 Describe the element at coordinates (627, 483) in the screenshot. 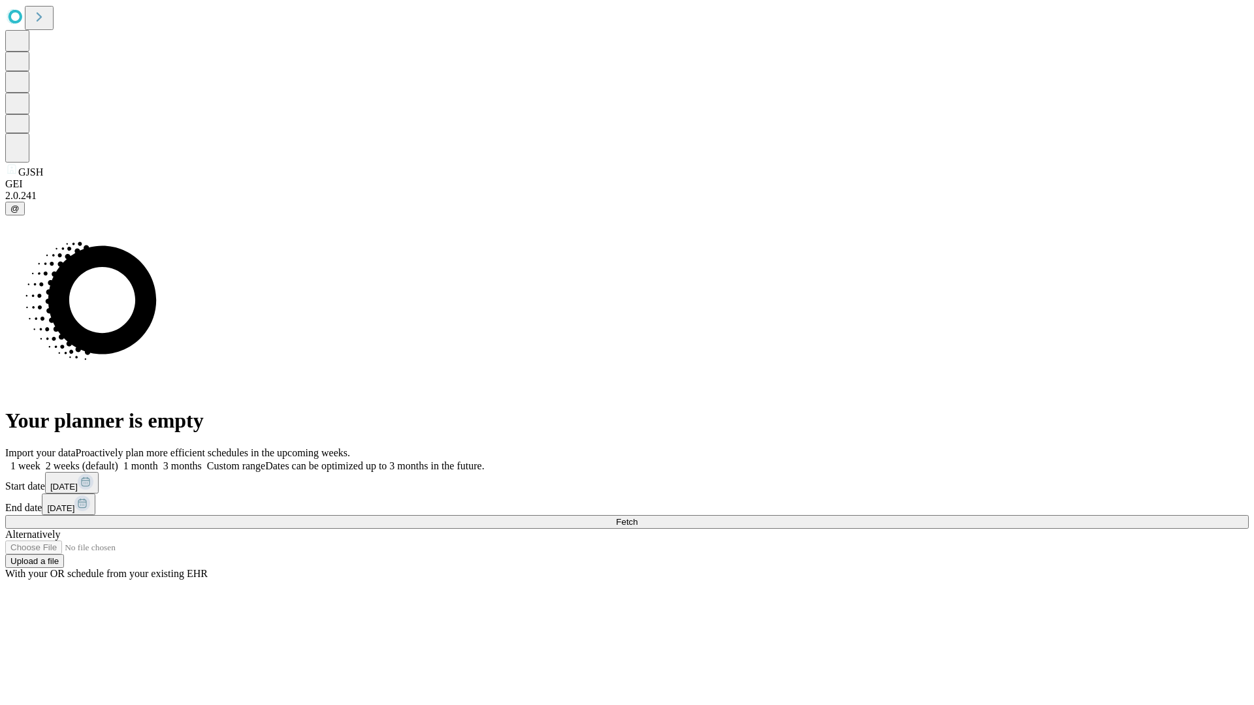

I see `div: Start date` at that location.